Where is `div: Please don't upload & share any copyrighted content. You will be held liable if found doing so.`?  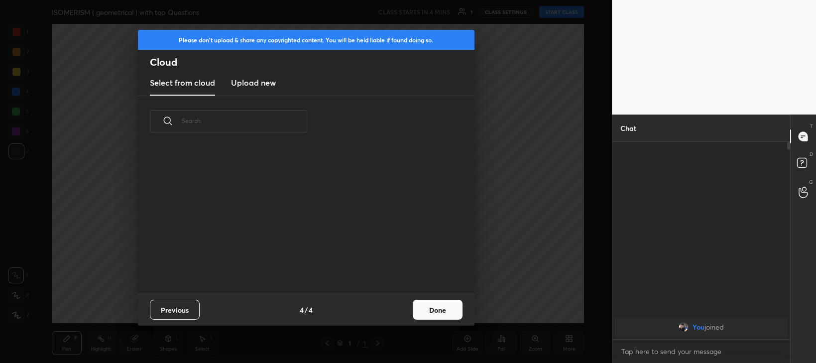
div: Please don't upload & share any copyrighted content. You will be held liable if found doing so. is located at coordinates (306, 40).